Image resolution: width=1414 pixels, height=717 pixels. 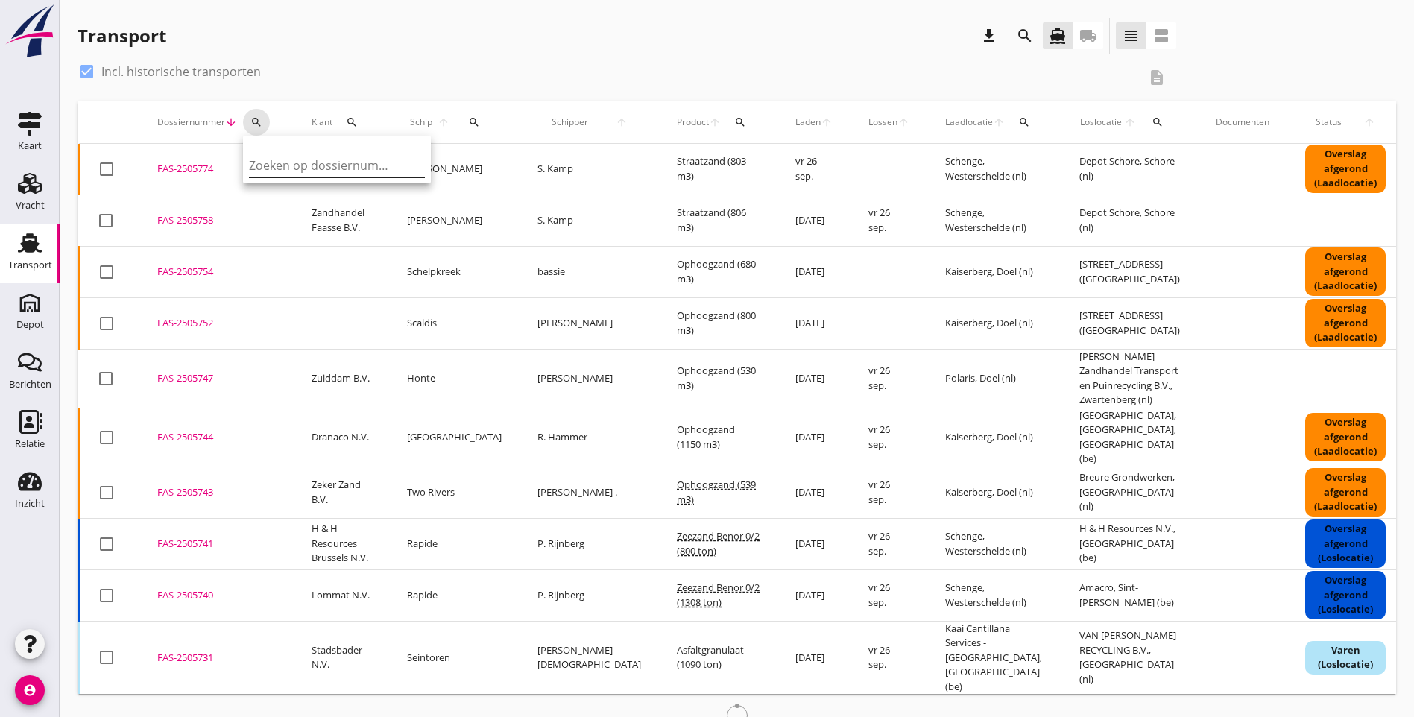 I want to click on i: view_agenda, so click(x=1161, y=36).